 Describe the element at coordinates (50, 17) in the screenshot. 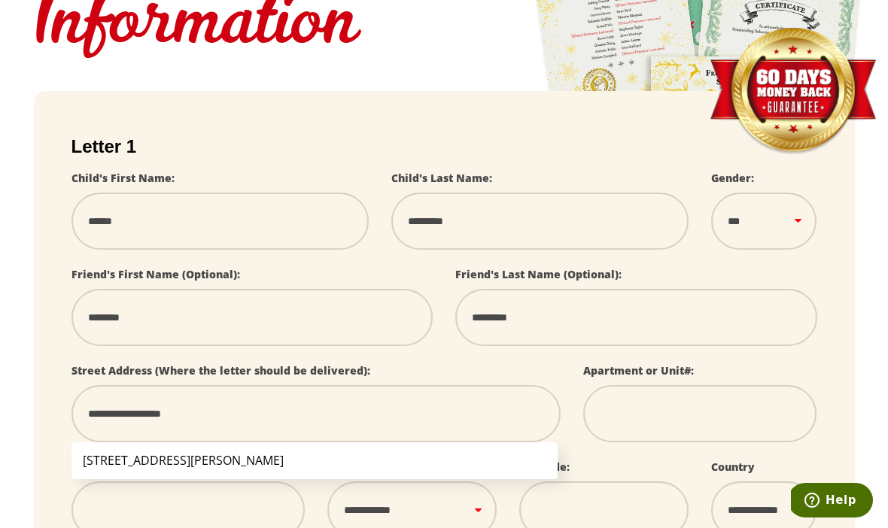

I see `span: Help` at that location.